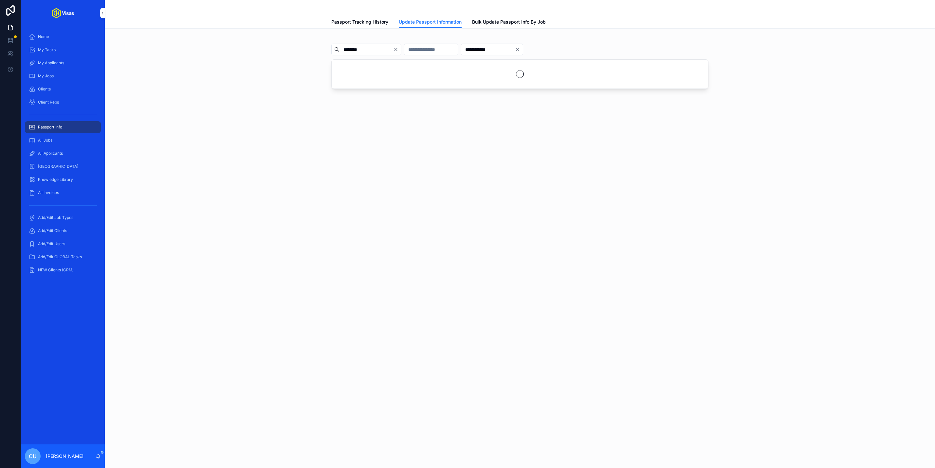  I want to click on a: Passport Tracking History, so click(360, 23).